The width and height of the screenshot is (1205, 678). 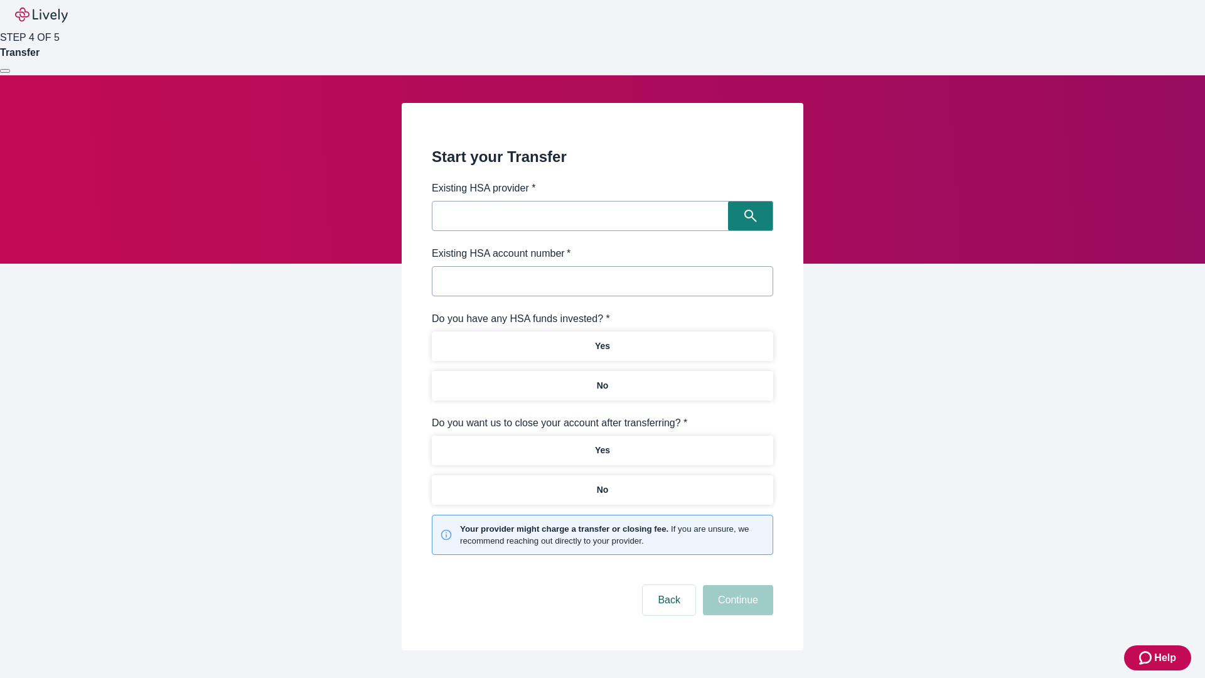 What do you see at coordinates (1157, 658) in the screenshot?
I see `button: Zendesk support iconHelp` at bounding box center [1157, 658].